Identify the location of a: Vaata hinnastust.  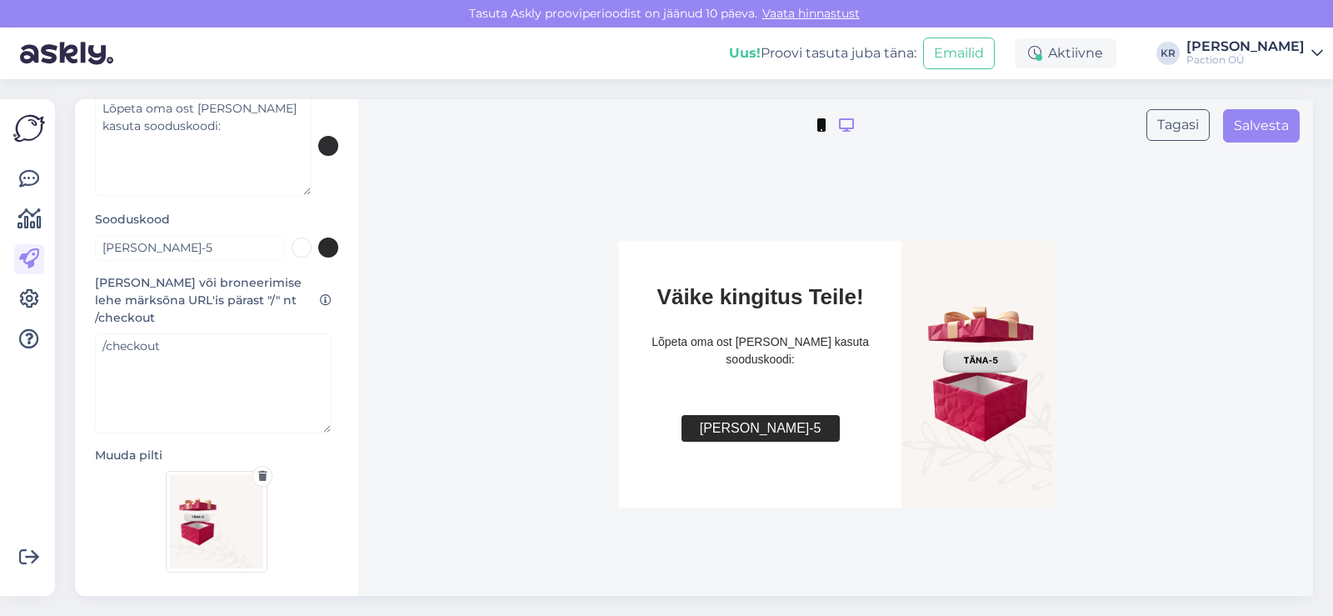
(811, 13).